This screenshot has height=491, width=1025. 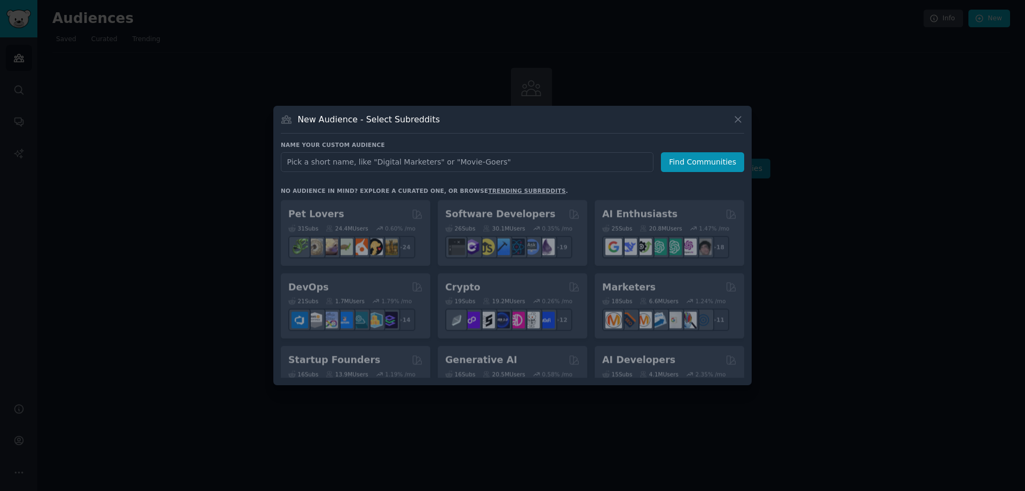 What do you see at coordinates (504, 301) in the screenshot?
I see `div: 19.2M Users` at bounding box center [504, 301].